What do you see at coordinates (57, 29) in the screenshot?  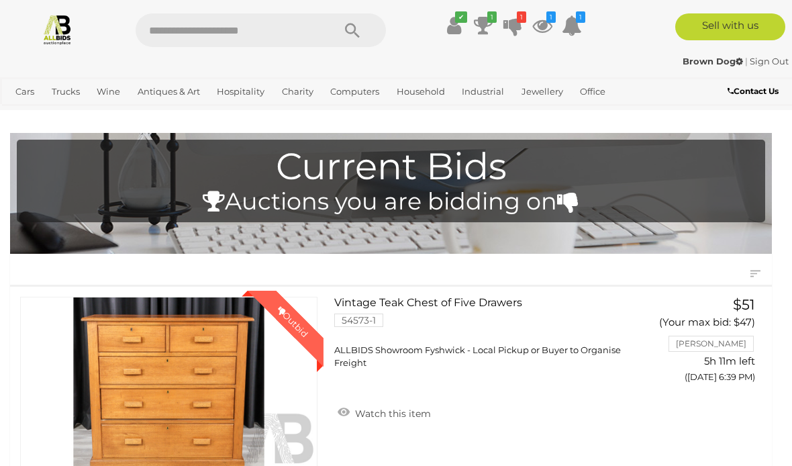 I see `img: Allbids.com.au` at bounding box center [57, 29].